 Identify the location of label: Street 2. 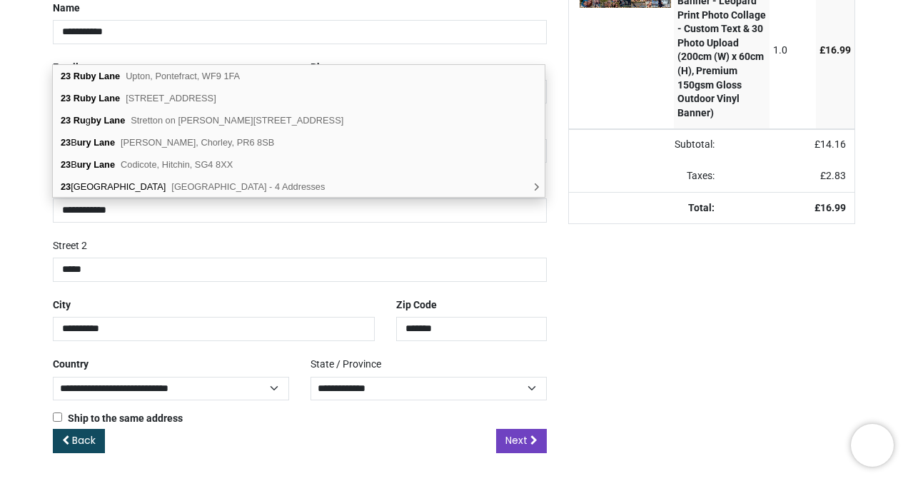
(70, 246).